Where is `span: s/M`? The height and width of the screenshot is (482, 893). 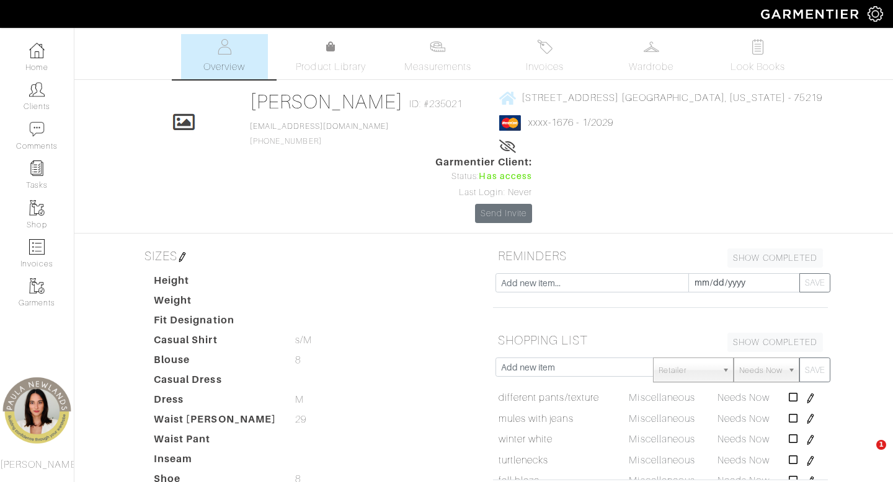 span: s/M is located at coordinates (303, 340).